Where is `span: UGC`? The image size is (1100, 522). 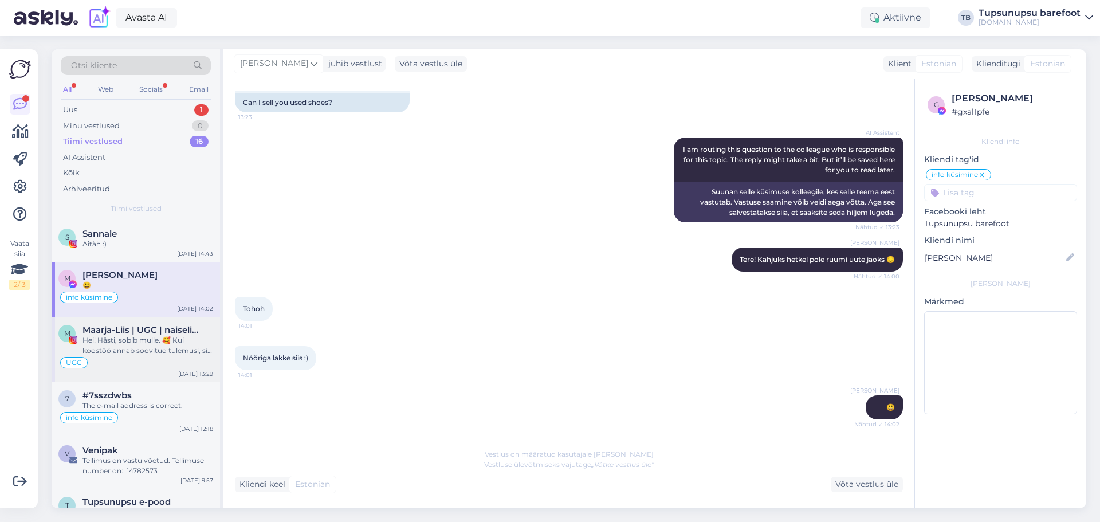 span: UGC is located at coordinates (74, 363).